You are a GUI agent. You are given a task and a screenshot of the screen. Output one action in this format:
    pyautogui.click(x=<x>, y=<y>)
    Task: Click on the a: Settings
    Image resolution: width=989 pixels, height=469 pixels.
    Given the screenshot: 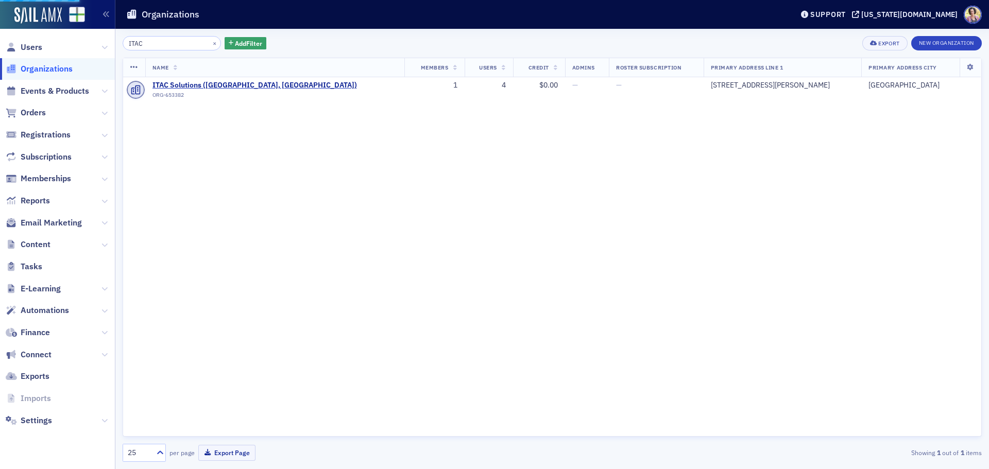 What is the action you would take?
    pyautogui.click(x=29, y=421)
    